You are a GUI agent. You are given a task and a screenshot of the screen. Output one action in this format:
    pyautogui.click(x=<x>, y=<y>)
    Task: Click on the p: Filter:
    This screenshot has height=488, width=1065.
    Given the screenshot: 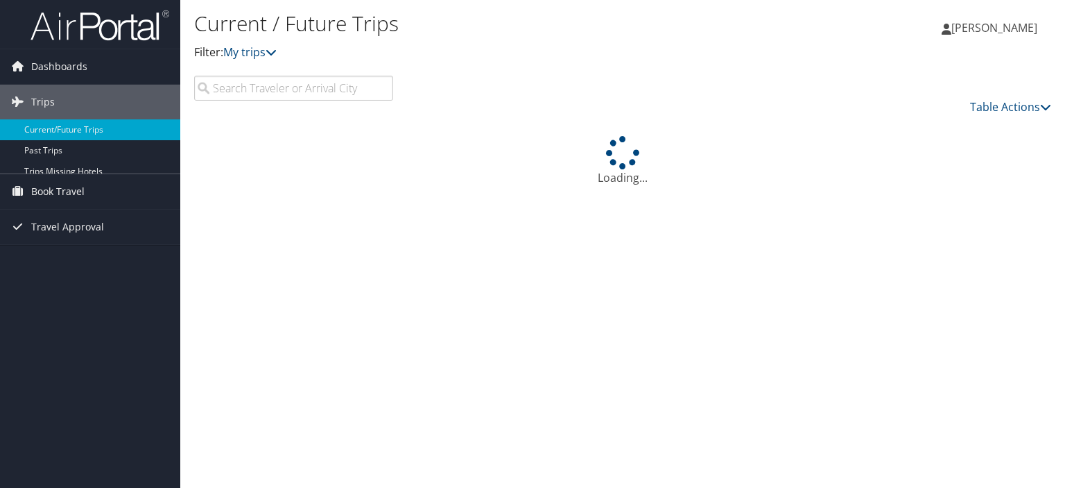 What is the action you would take?
    pyautogui.click(x=480, y=53)
    